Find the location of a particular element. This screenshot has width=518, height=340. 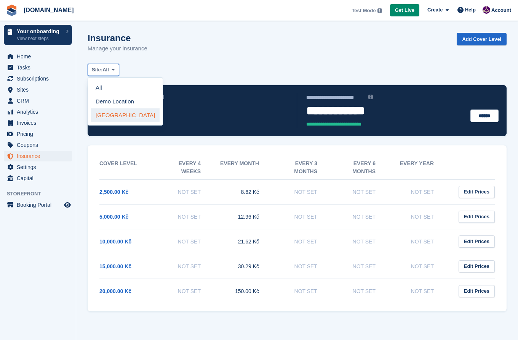

a: Preview store is located at coordinates (67, 205).